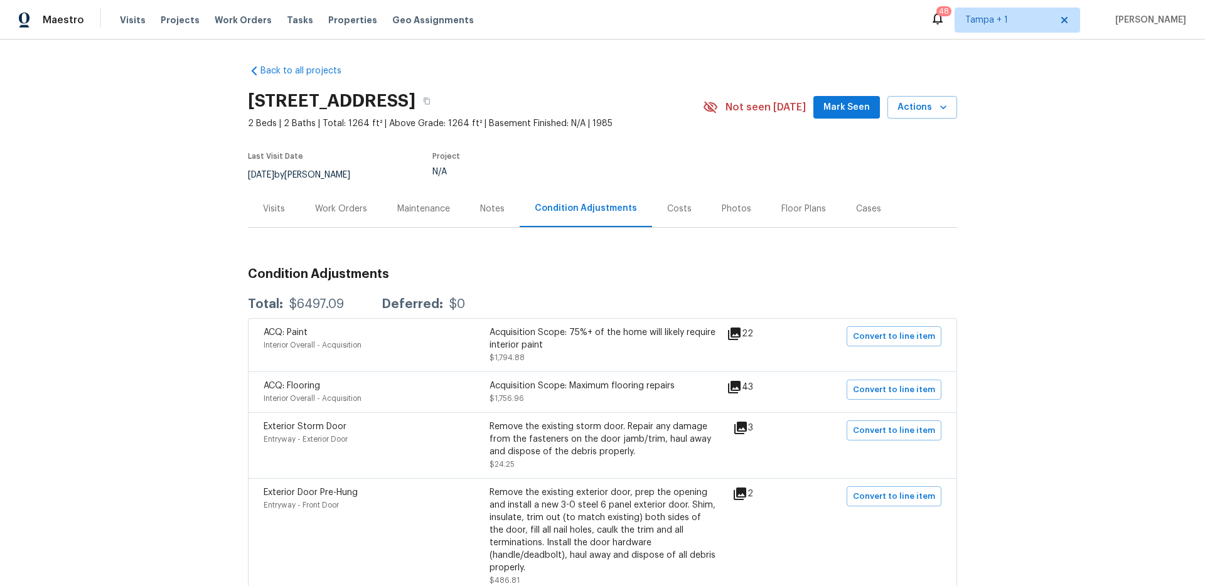 Image resolution: width=1205 pixels, height=586 pixels. I want to click on span: $486.81, so click(505, 580).